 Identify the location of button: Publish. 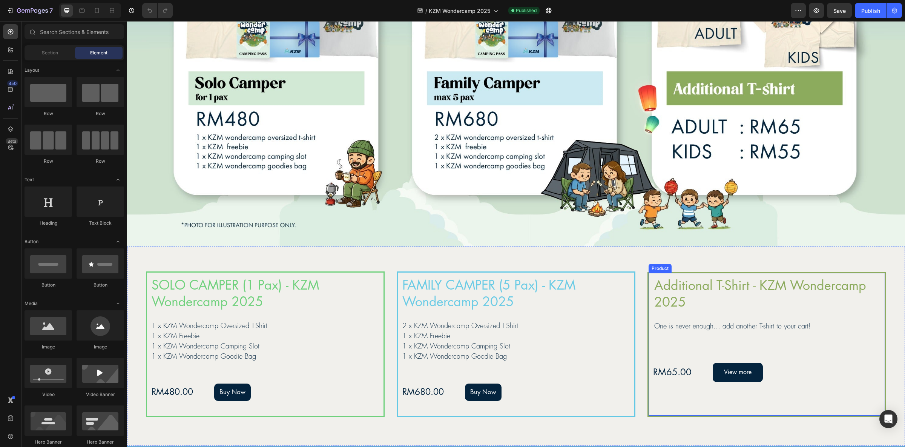
(871, 11).